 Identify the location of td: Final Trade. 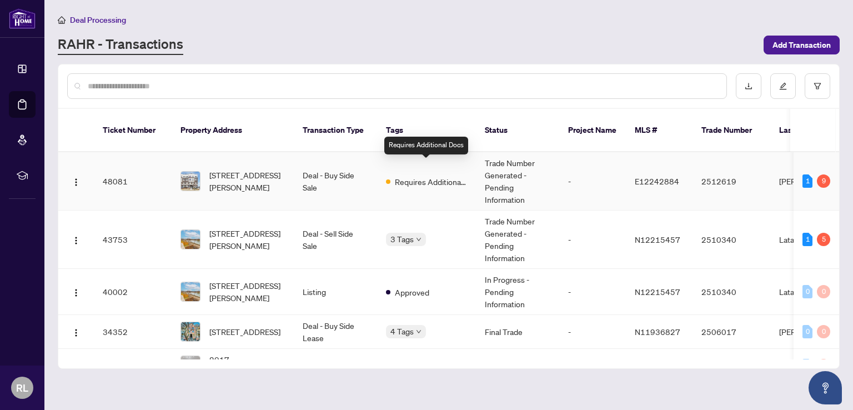
(517, 331).